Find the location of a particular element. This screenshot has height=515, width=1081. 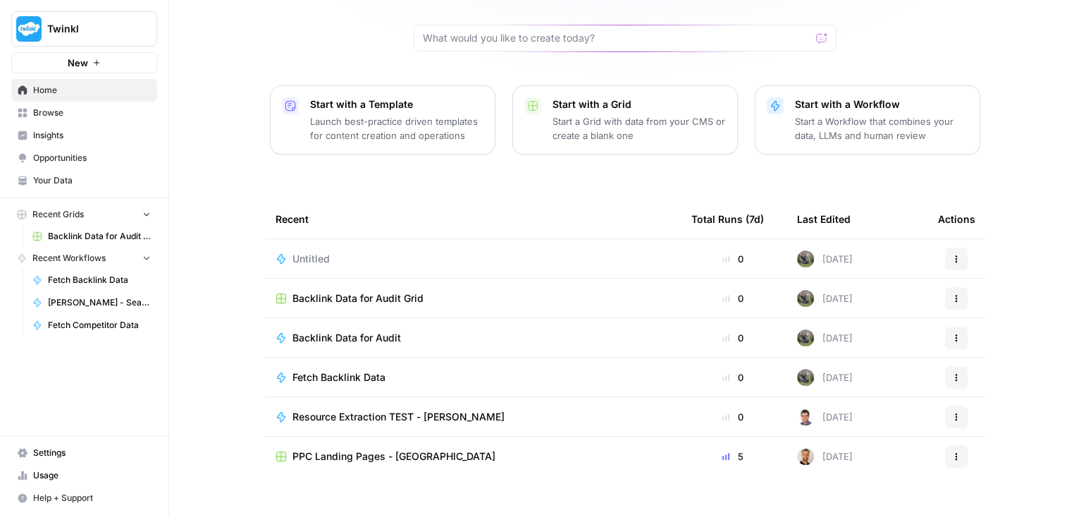

button: Recent Workflows is located at coordinates (84, 258).